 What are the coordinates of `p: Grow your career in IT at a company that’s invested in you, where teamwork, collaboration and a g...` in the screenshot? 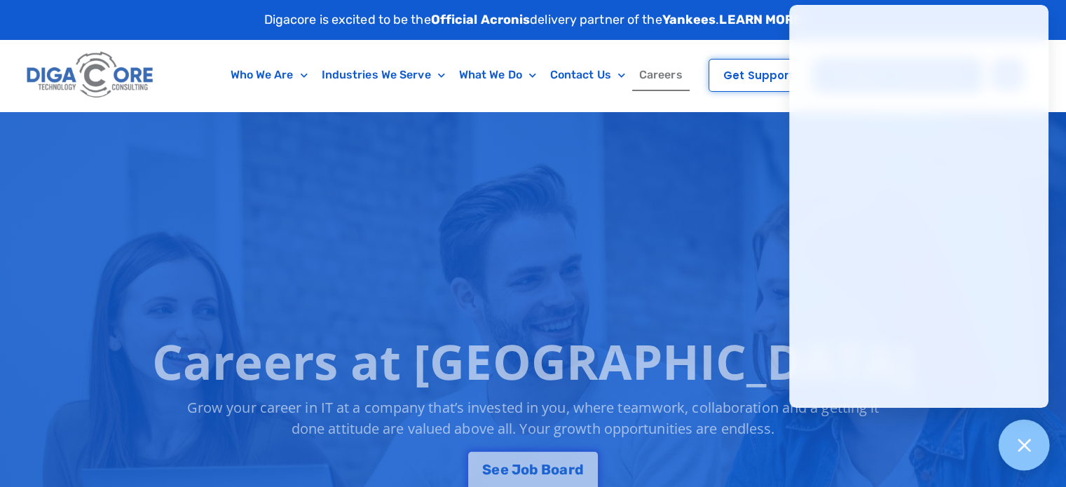 It's located at (533, 400).